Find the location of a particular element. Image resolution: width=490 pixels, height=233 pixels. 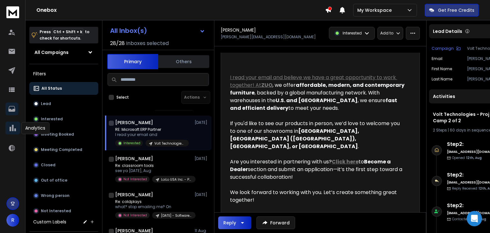

p: Re: classroom tools is located at coordinates (154, 166).